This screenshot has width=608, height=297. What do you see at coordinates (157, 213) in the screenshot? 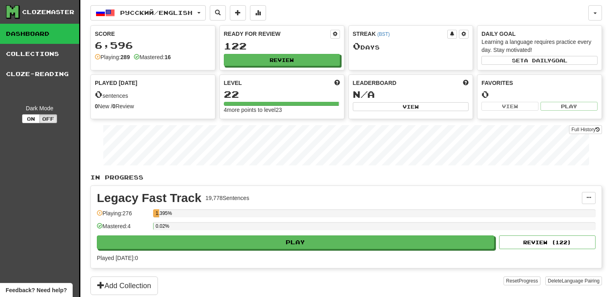
I see `div: 1.395%` at bounding box center [157, 213].